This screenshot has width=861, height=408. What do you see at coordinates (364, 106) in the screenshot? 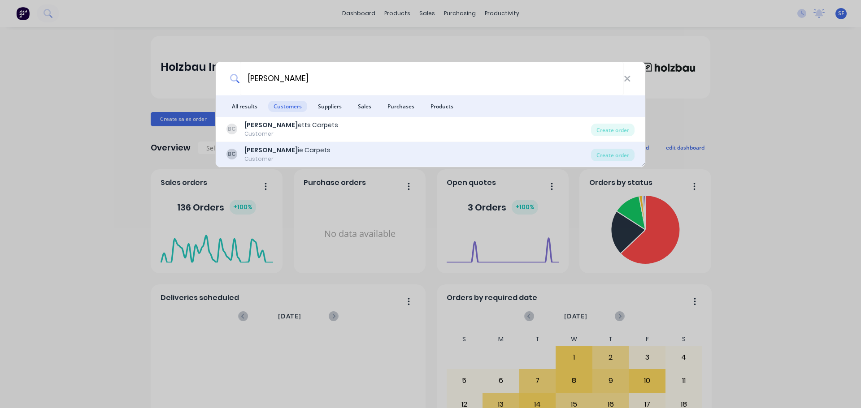
I see `span: Sales` at bounding box center [364, 106].